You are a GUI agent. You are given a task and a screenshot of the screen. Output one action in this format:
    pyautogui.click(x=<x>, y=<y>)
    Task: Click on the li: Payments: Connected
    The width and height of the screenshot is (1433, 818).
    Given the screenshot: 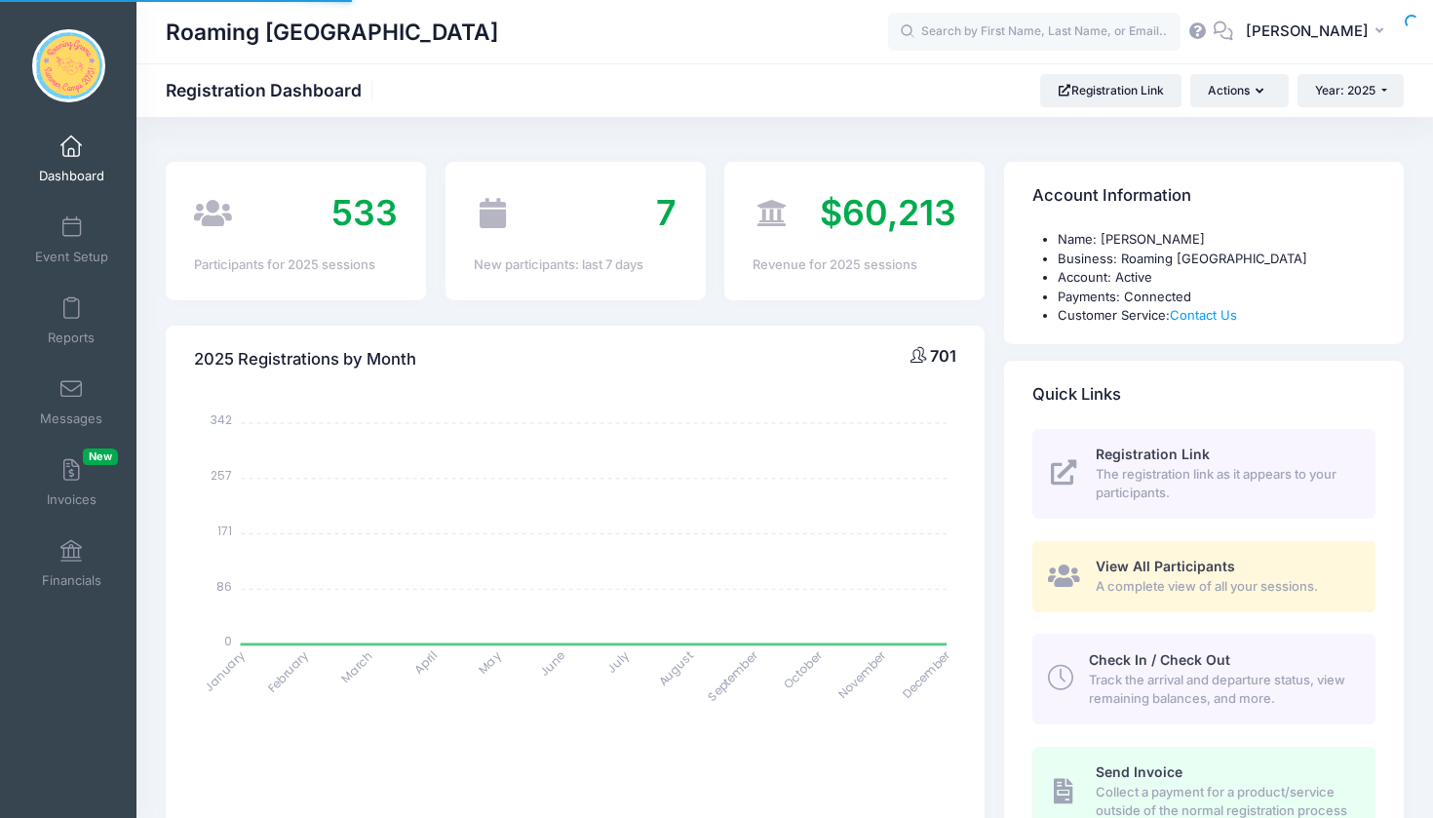 What is the action you would take?
    pyautogui.click(x=1217, y=297)
    